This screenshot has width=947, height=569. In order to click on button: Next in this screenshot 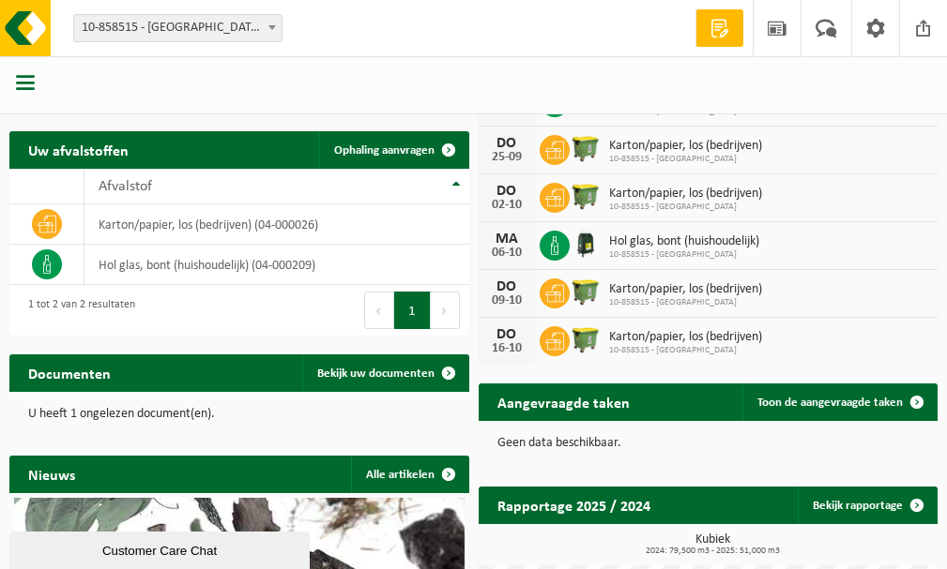, I will do `click(445, 311)`.